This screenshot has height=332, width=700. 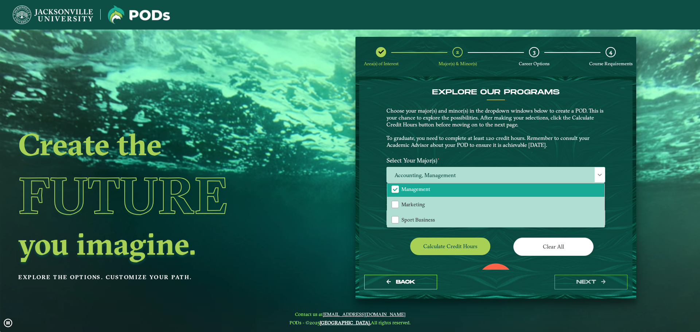 I want to click on li: Management, so click(x=496, y=189).